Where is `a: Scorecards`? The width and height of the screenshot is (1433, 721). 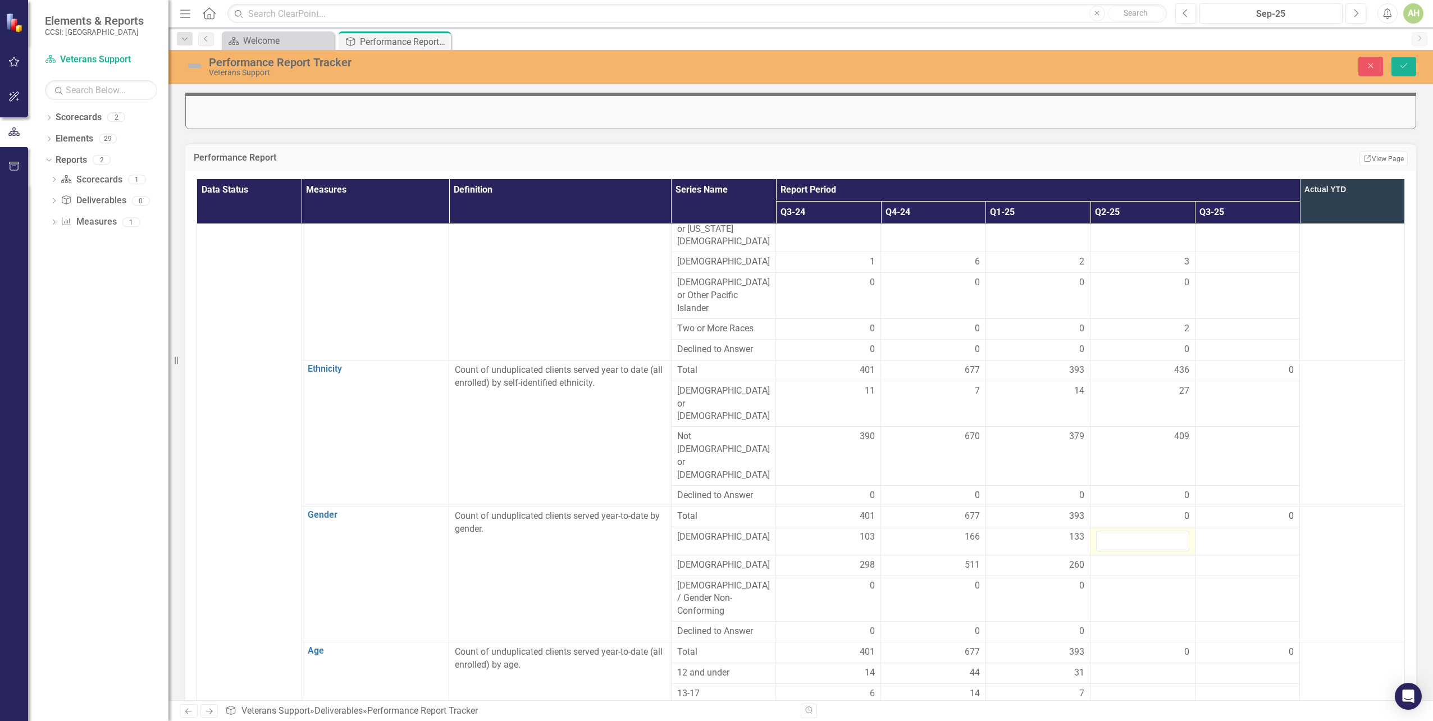 a: Scorecards is located at coordinates (91, 180).